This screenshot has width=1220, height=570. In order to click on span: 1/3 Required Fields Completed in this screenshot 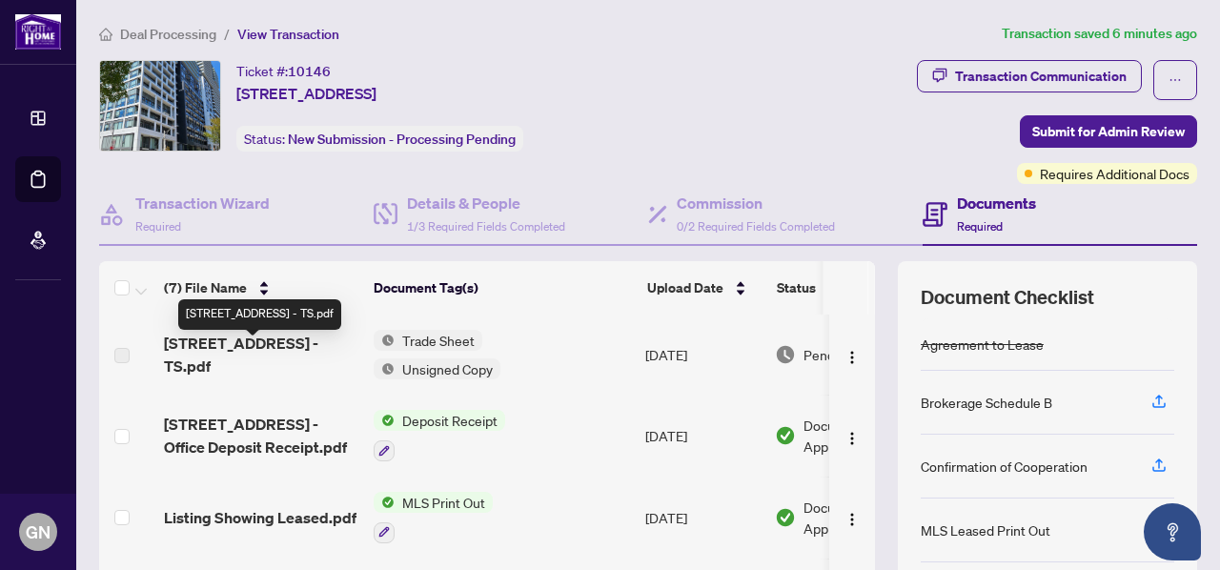, I will do `click(486, 226)`.